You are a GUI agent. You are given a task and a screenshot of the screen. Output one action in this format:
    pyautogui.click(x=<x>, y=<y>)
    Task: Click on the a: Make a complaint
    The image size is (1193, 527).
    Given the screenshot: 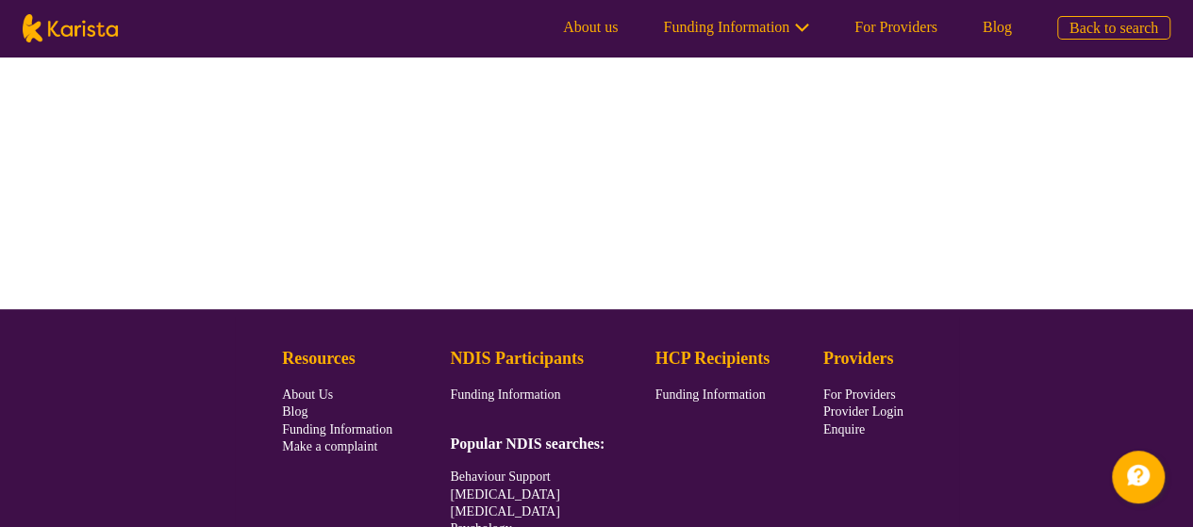 What is the action you would take?
    pyautogui.click(x=337, y=446)
    